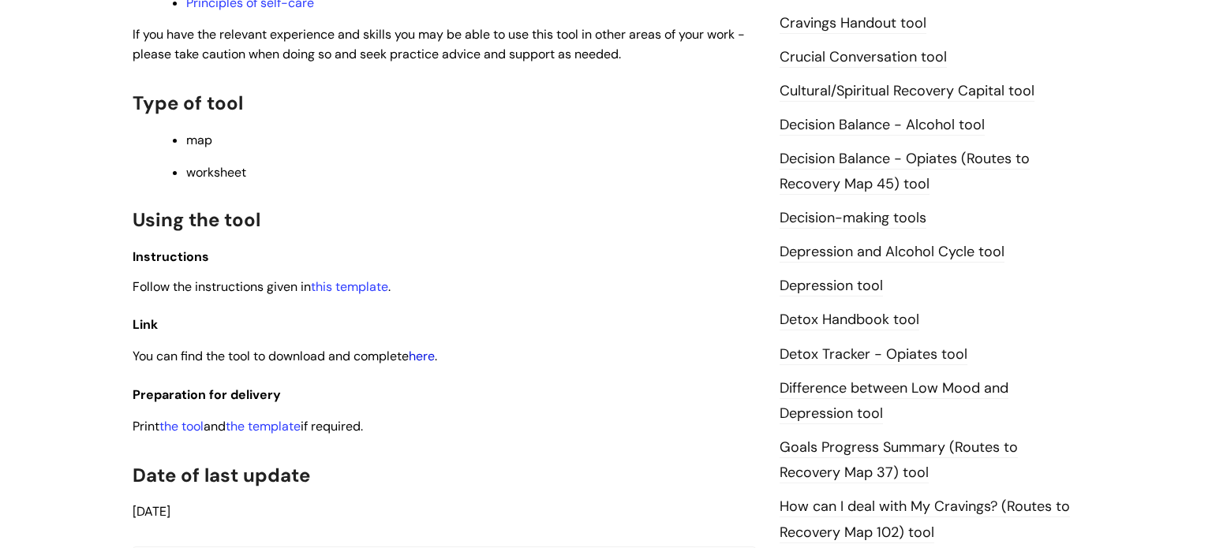 Image resolution: width=1212 pixels, height=548 pixels. Describe the element at coordinates (207, 395) in the screenshot. I see `span: Preparation for delivery` at that location.